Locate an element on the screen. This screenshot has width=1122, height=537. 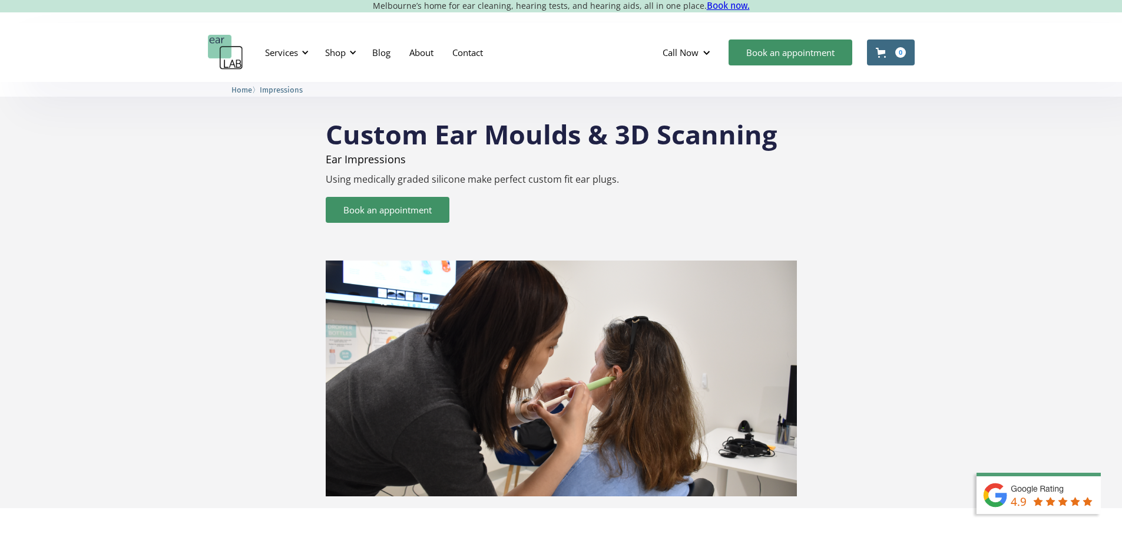
a: Impressions is located at coordinates (281, 89).